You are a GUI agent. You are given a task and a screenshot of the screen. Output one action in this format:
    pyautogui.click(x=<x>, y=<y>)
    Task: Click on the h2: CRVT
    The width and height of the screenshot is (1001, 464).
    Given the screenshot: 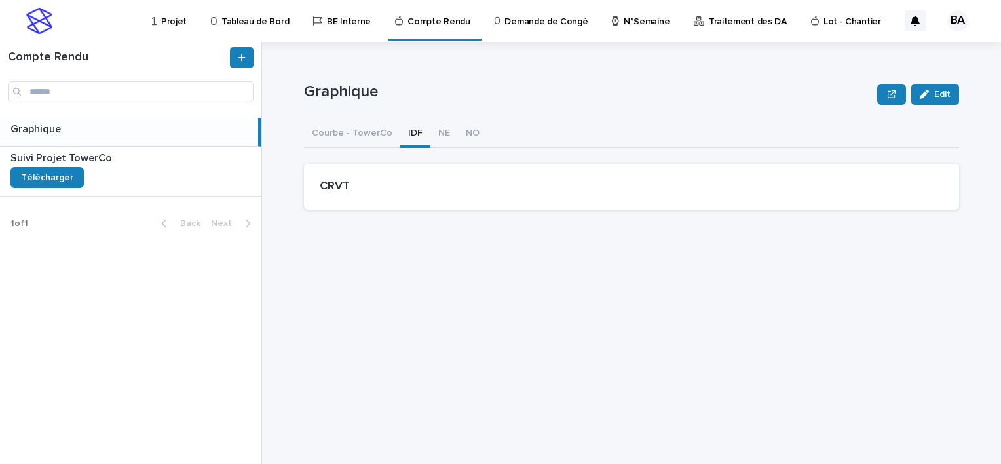 What is the action you would take?
    pyautogui.click(x=632, y=187)
    